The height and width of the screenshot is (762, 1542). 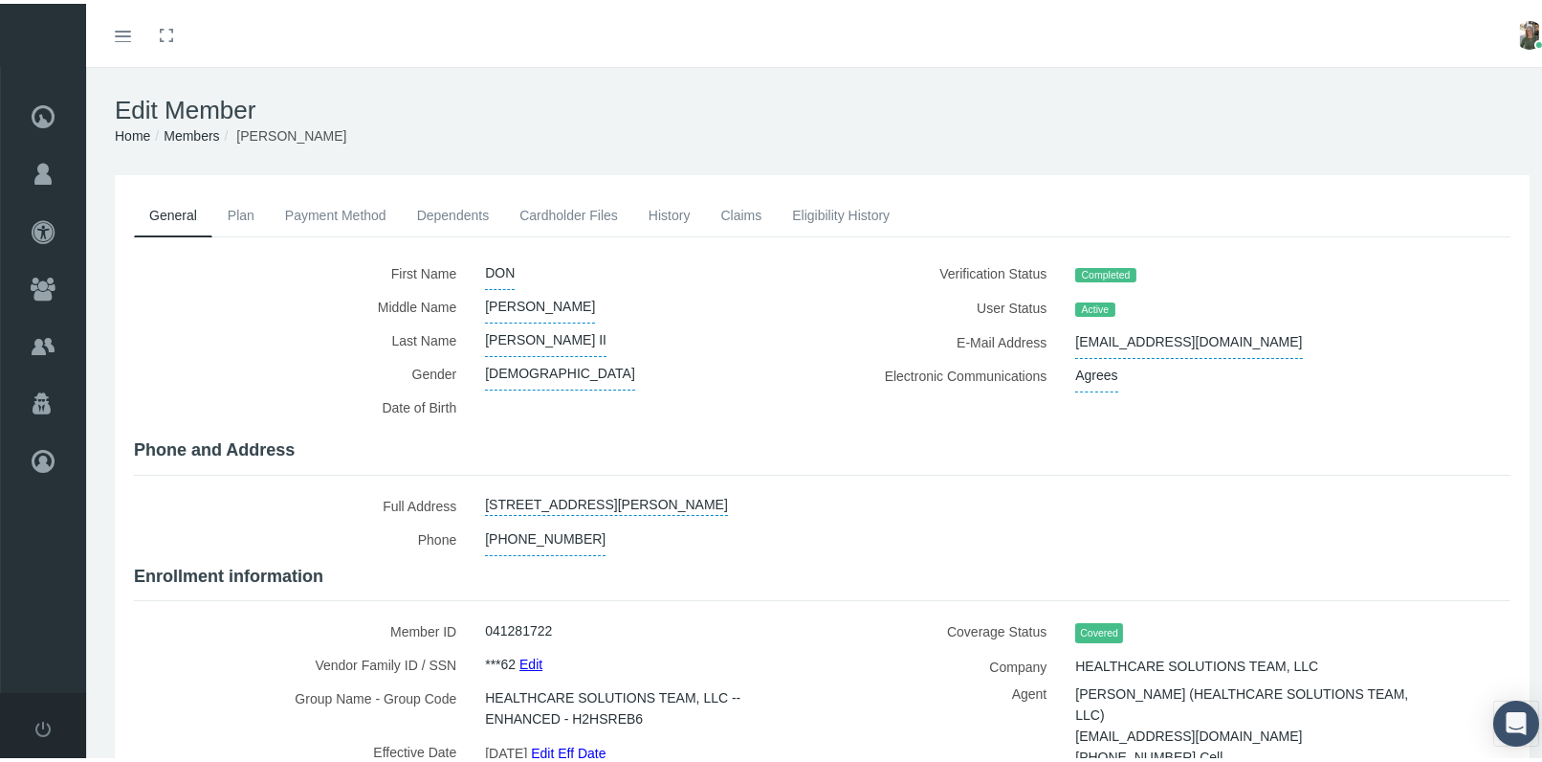 I want to click on span: 041281722, so click(x=519, y=627).